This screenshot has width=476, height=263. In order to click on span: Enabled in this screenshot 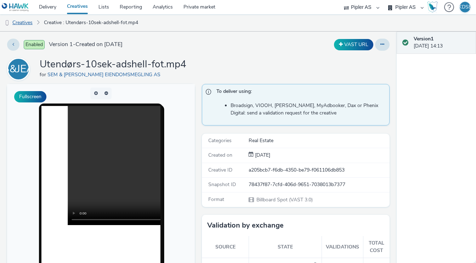, I will do `click(34, 45)`.